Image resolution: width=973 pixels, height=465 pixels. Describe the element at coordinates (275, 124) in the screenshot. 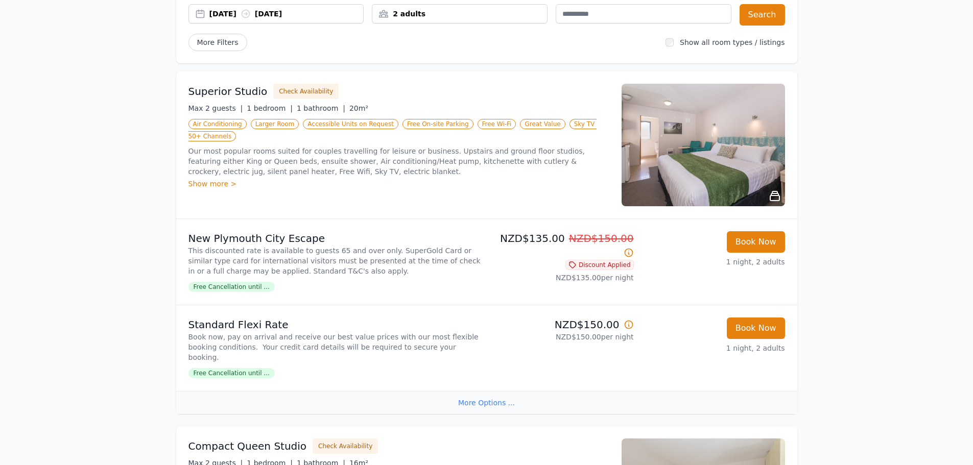

I see `span: Larger Room` at that location.